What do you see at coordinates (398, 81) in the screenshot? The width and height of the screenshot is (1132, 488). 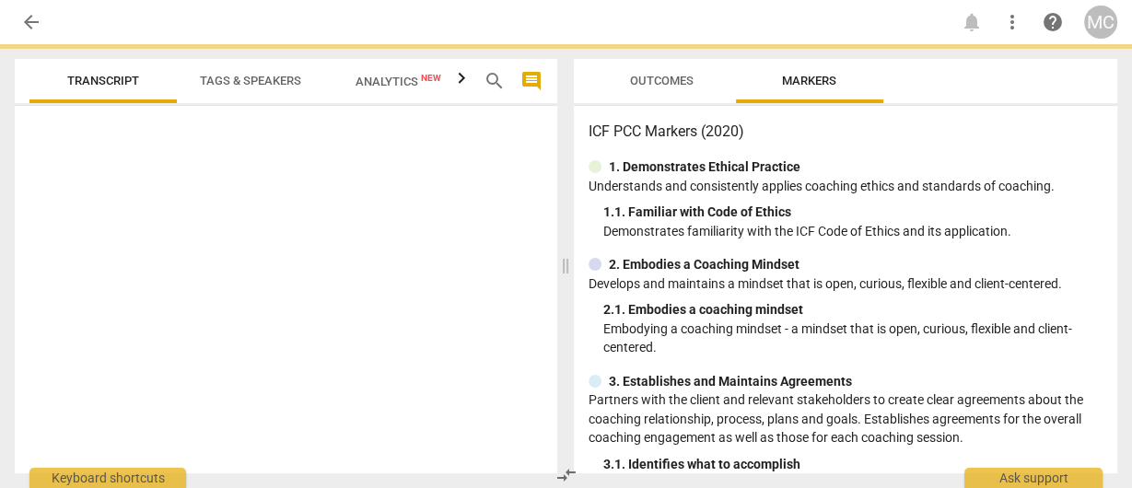 I see `span: Analytics` at bounding box center [398, 81].